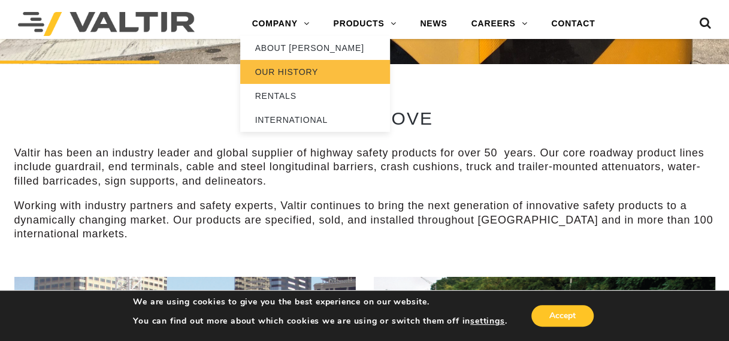  I want to click on a: CAREERS, so click(499, 24).